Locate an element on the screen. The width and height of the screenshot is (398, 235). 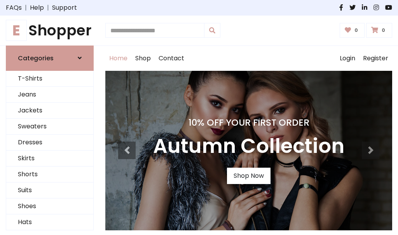
a: Sweaters is located at coordinates (50, 126).